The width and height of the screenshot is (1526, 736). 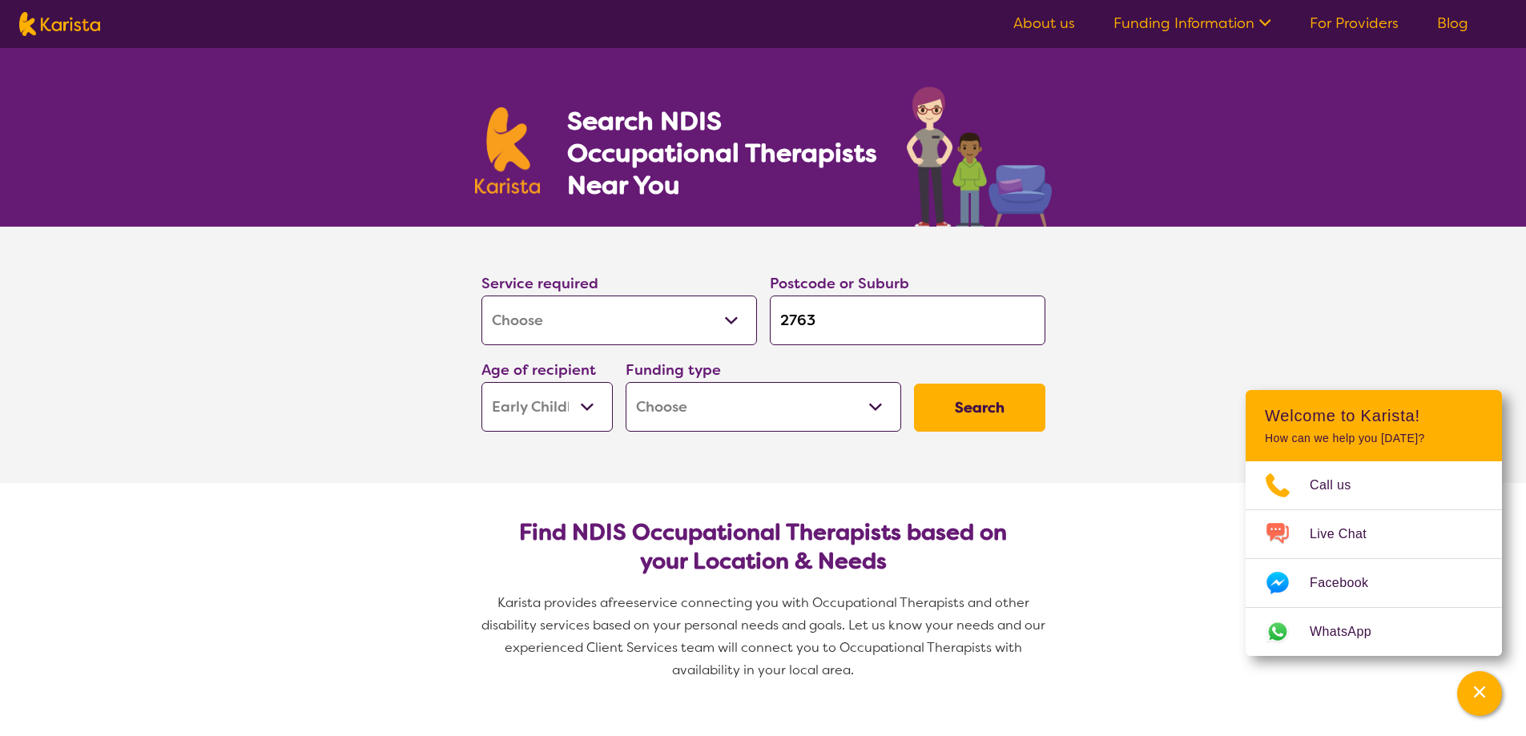 I want to click on button: Search, so click(x=980, y=408).